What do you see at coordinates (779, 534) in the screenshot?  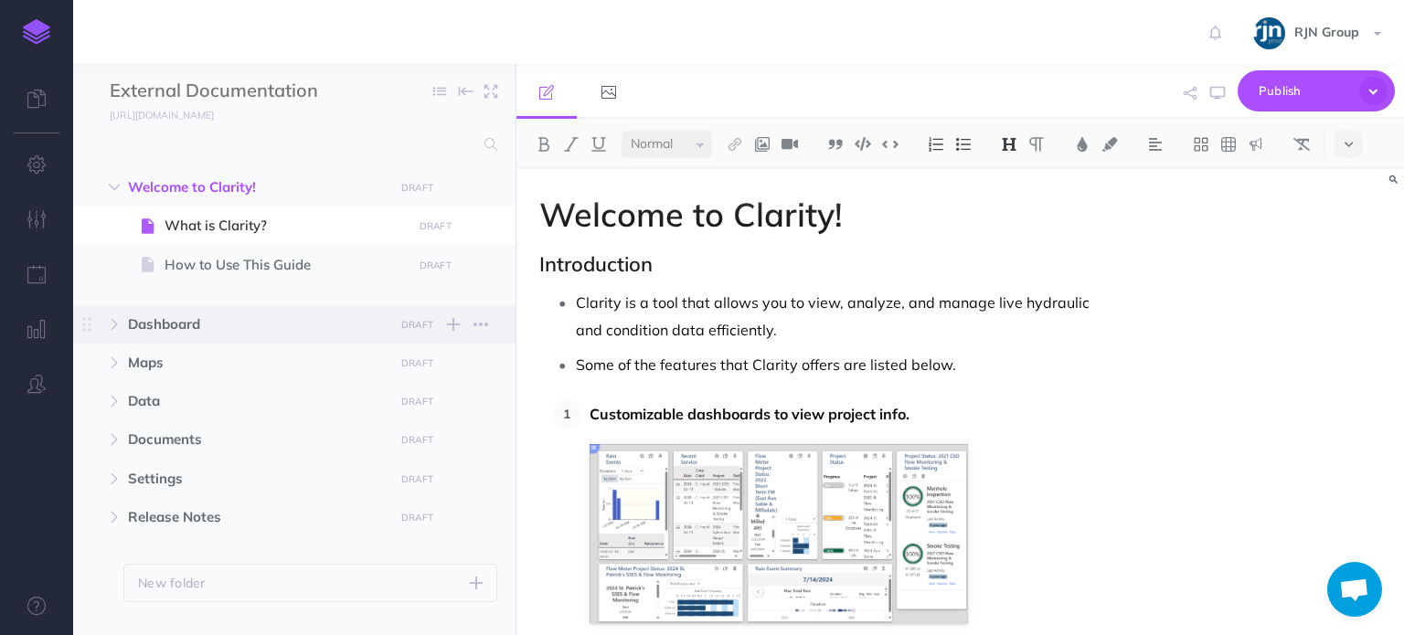 I see `img: a13Ardoehi97EkkbpzWb.png` at bounding box center [779, 534].